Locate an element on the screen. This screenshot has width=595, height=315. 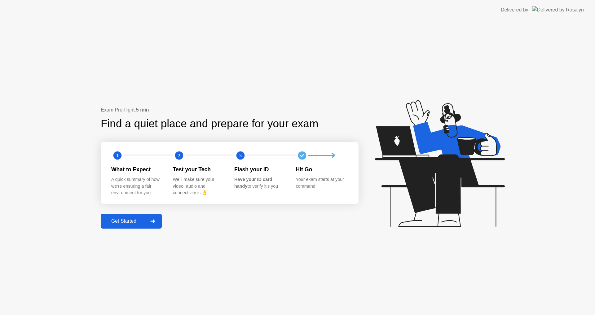
b: 5 min is located at coordinates (143, 110).